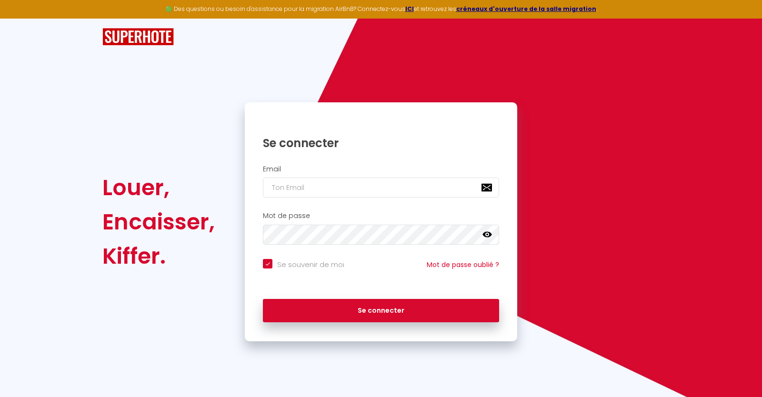 The height and width of the screenshot is (397, 762). What do you see at coordinates (381, 311) in the screenshot?
I see `button: Se connecter` at bounding box center [381, 311].